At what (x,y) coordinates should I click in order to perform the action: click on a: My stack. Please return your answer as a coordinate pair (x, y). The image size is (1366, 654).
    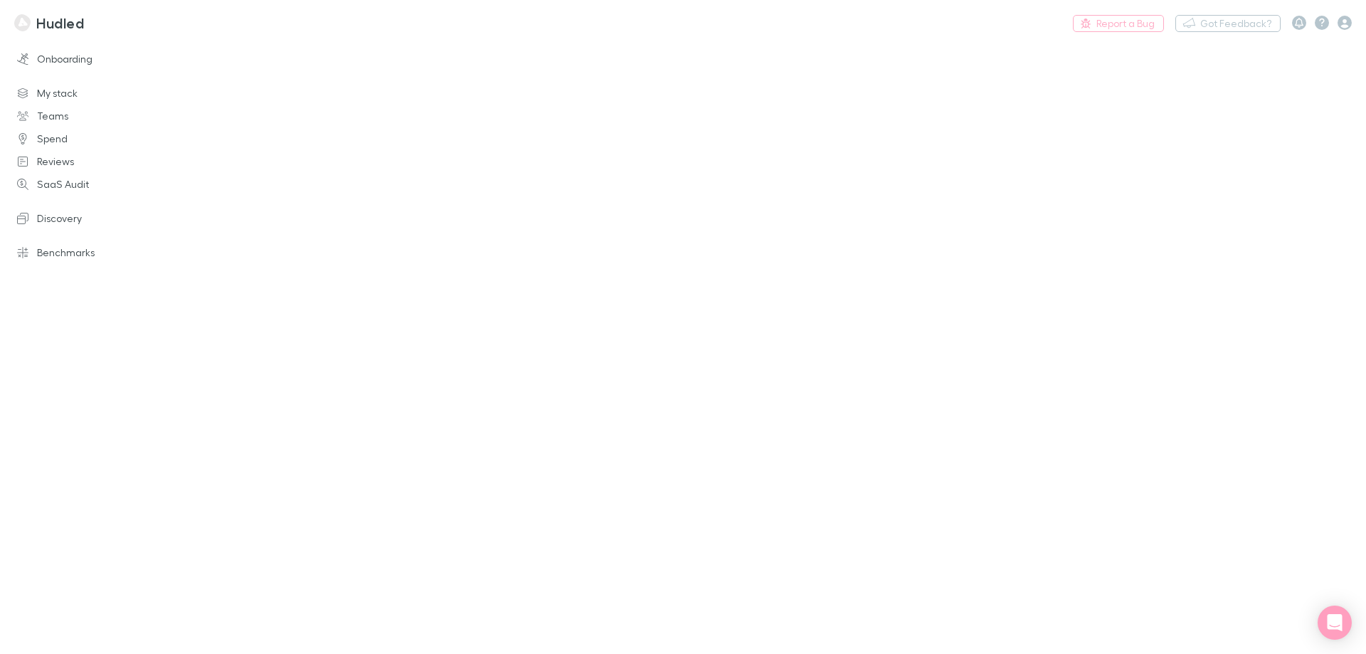
    Looking at the image, I should click on (97, 93).